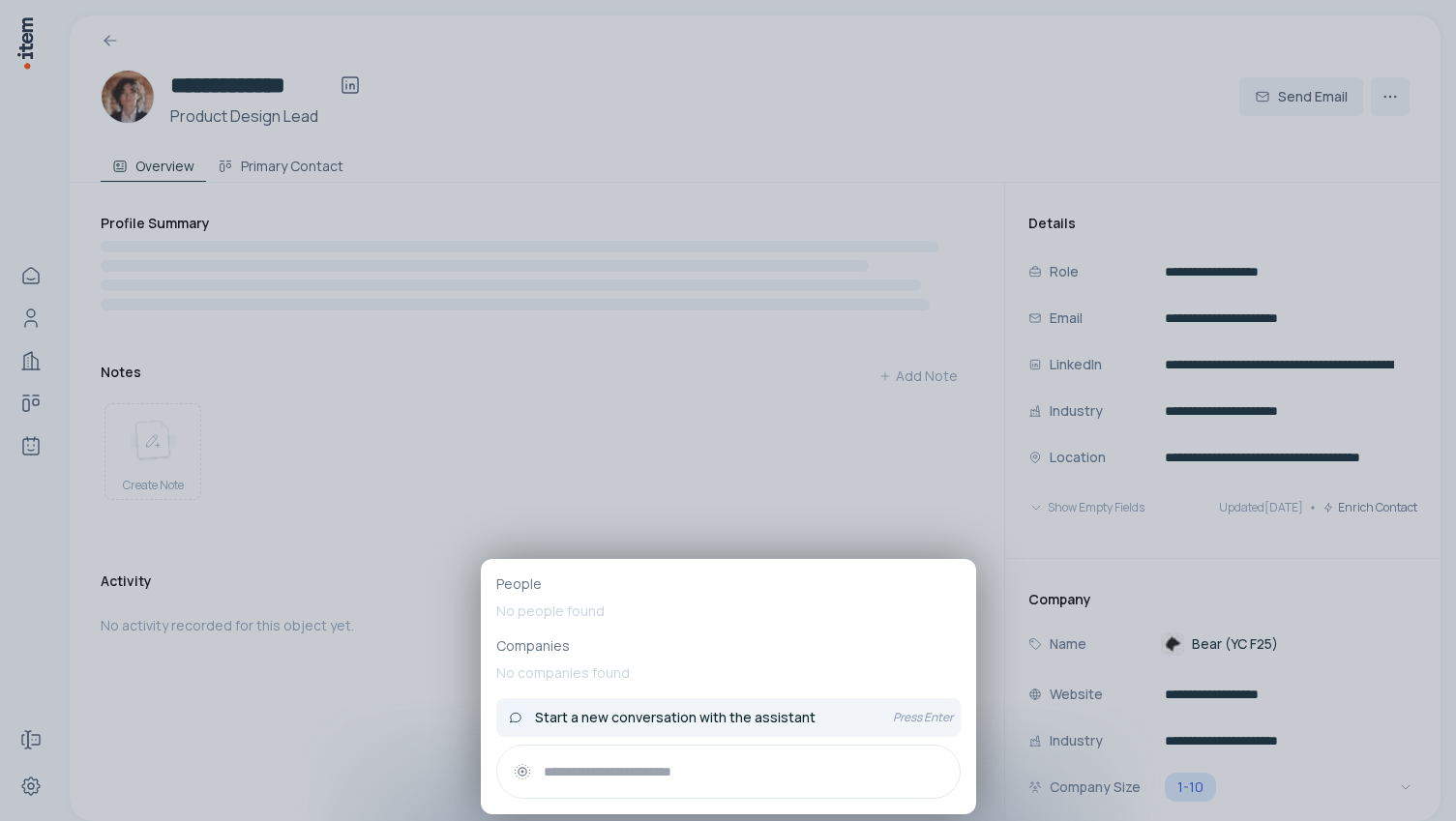  I want to click on button: Start a new conversation with the assistantPress Enter, so click(728, 718).